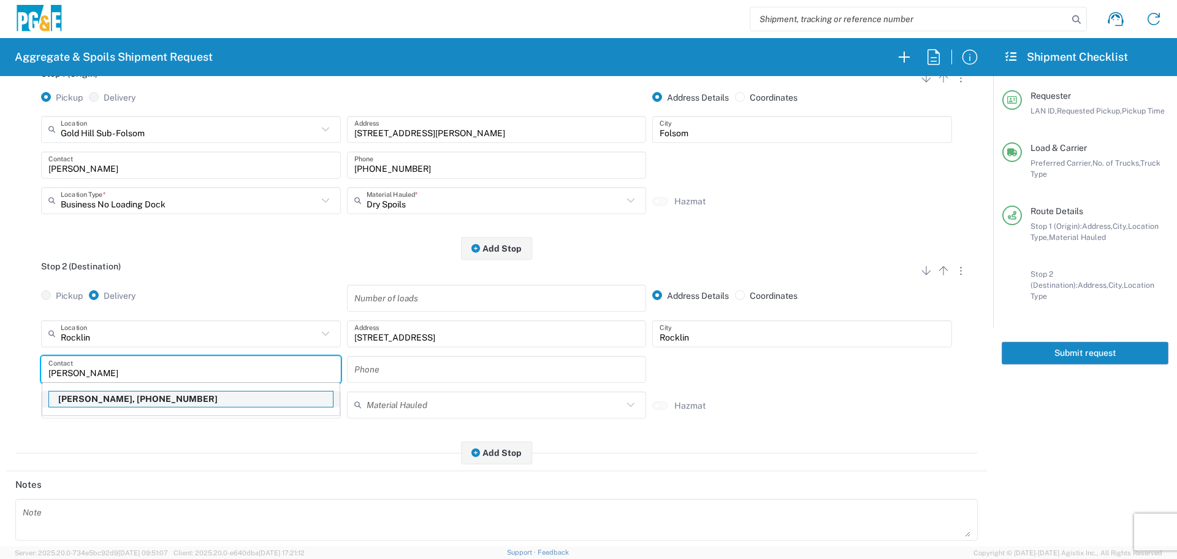 The height and width of the screenshot is (559, 1177). What do you see at coordinates (553, 552) in the screenshot?
I see `a: Feedback` at bounding box center [553, 552].